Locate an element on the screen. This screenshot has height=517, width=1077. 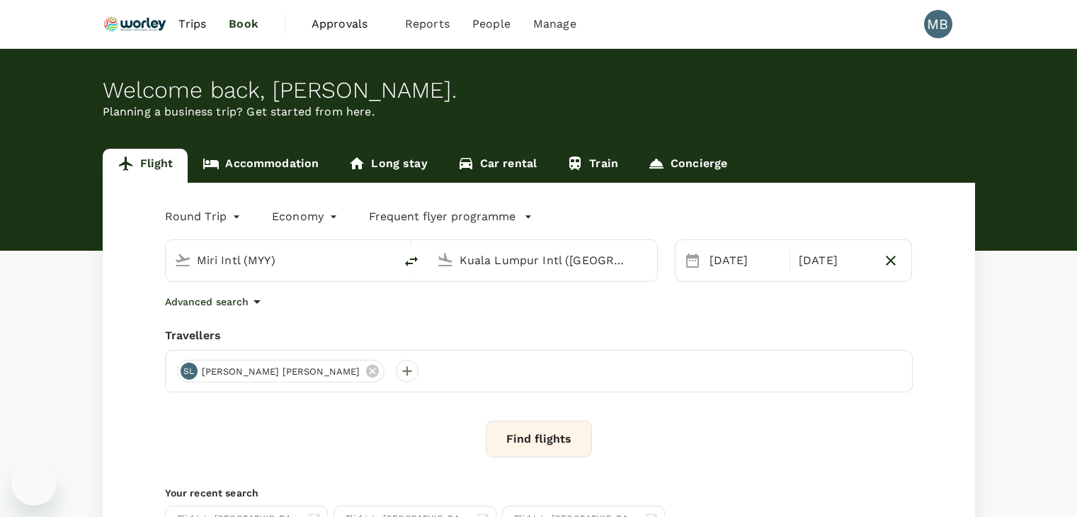
button: Advanced search is located at coordinates (215, 302).